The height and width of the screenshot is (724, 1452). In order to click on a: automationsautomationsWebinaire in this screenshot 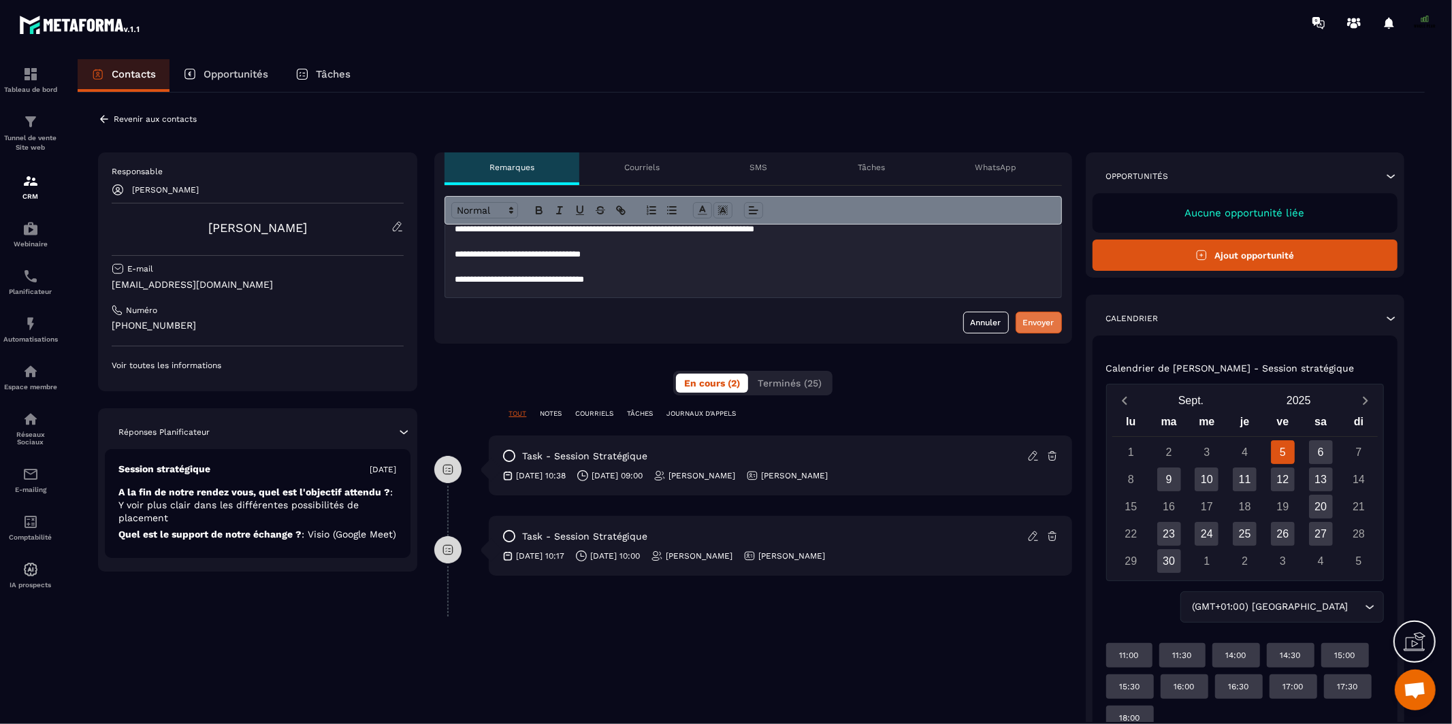, I will do `click(31, 234)`.